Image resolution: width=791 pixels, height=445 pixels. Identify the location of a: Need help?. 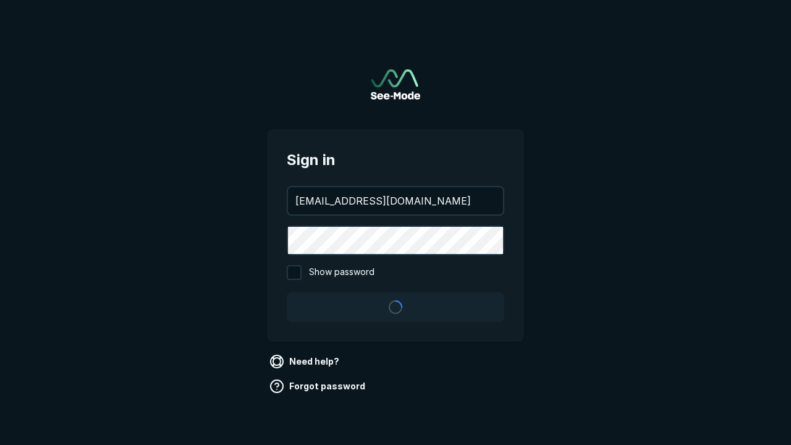
(305, 362).